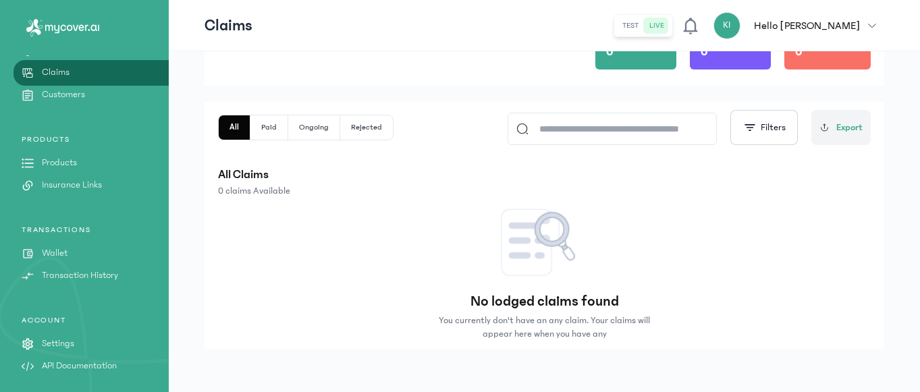  Describe the element at coordinates (657, 26) in the screenshot. I see `button: live` at that location.